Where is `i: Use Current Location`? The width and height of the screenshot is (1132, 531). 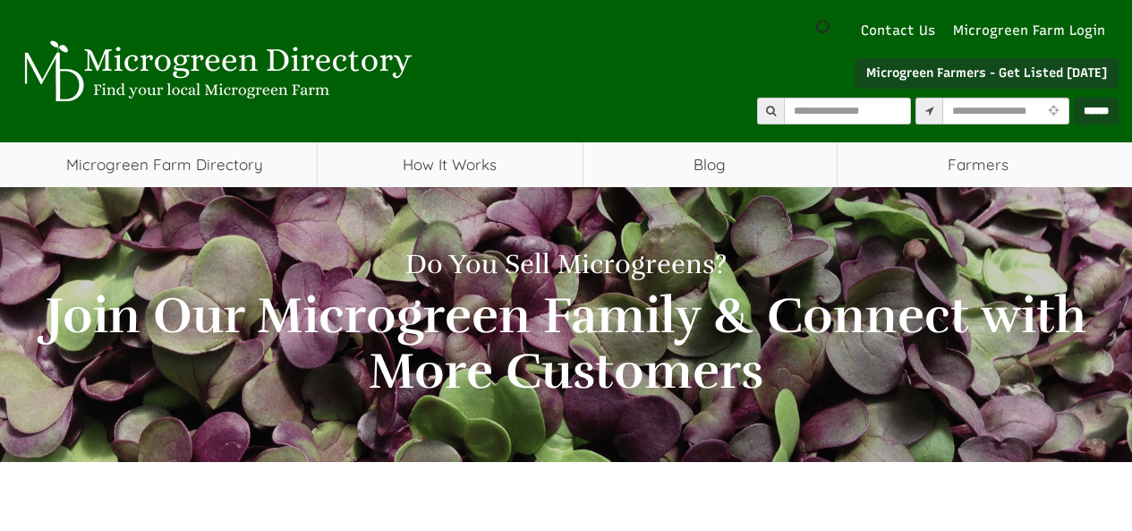
i: Use Current Location is located at coordinates (1053, 111).